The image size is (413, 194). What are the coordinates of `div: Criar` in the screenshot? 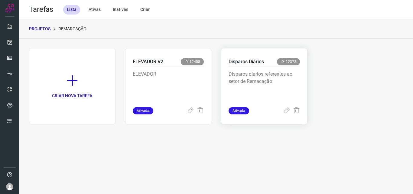 It's located at (145, 10).